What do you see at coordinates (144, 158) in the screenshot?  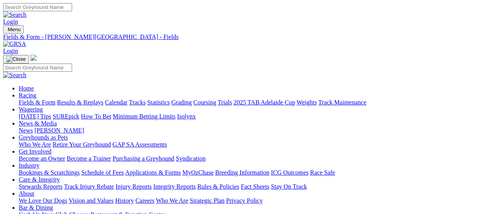 I see `a: Purchasing a Greyhound` at bounding box center [144, 158].